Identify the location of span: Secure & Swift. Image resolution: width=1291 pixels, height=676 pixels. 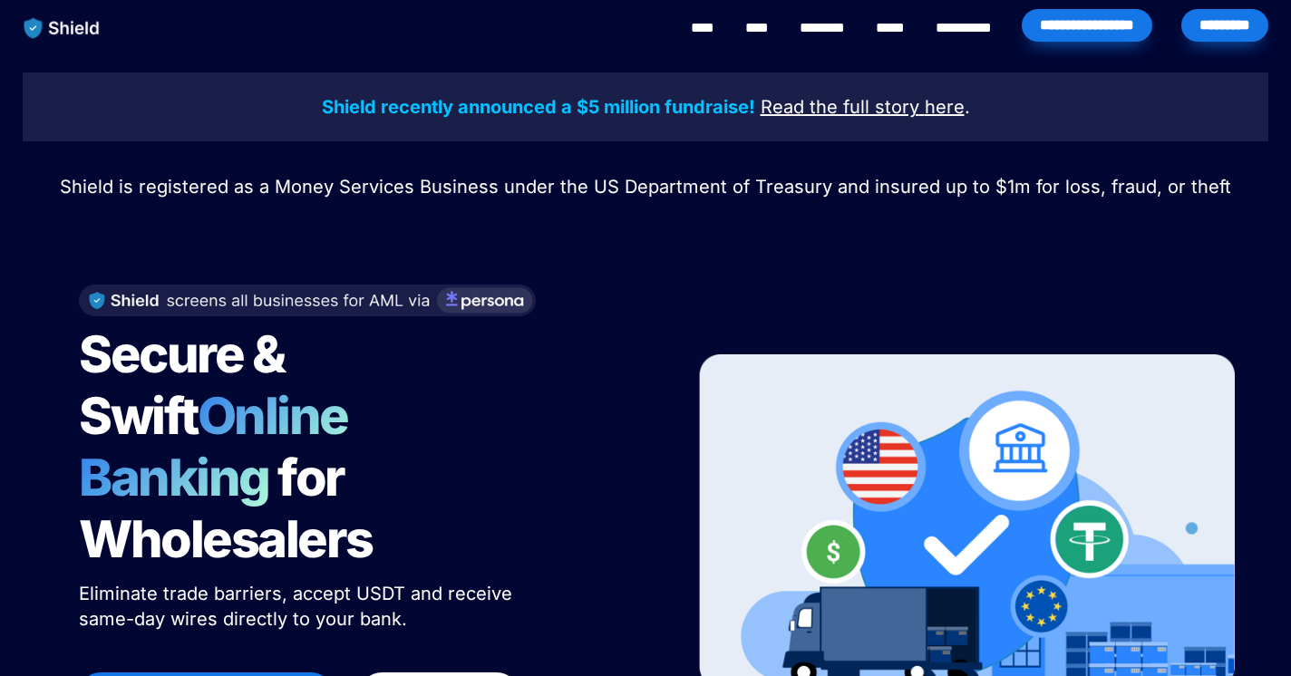
(186, 385).